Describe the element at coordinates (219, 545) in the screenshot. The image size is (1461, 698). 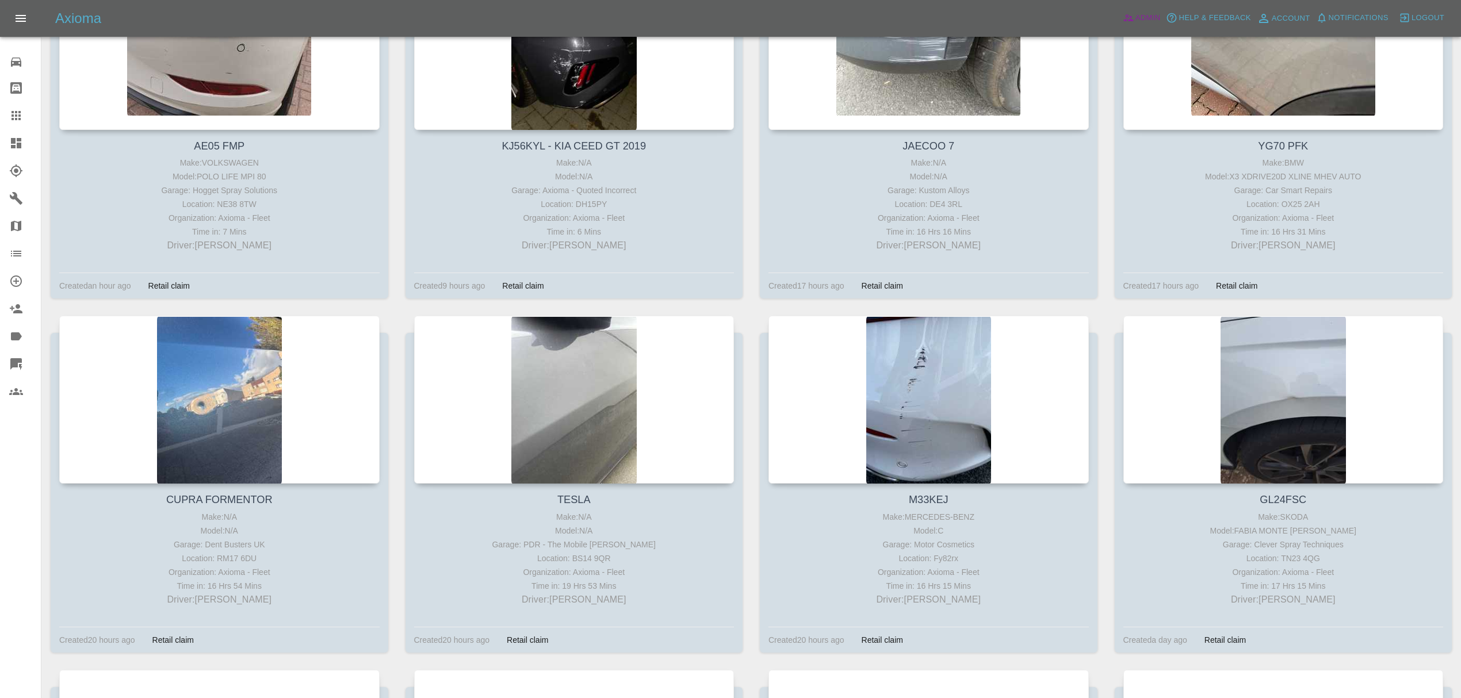
I see `div: Garage: Dent Busters UK` at that location.